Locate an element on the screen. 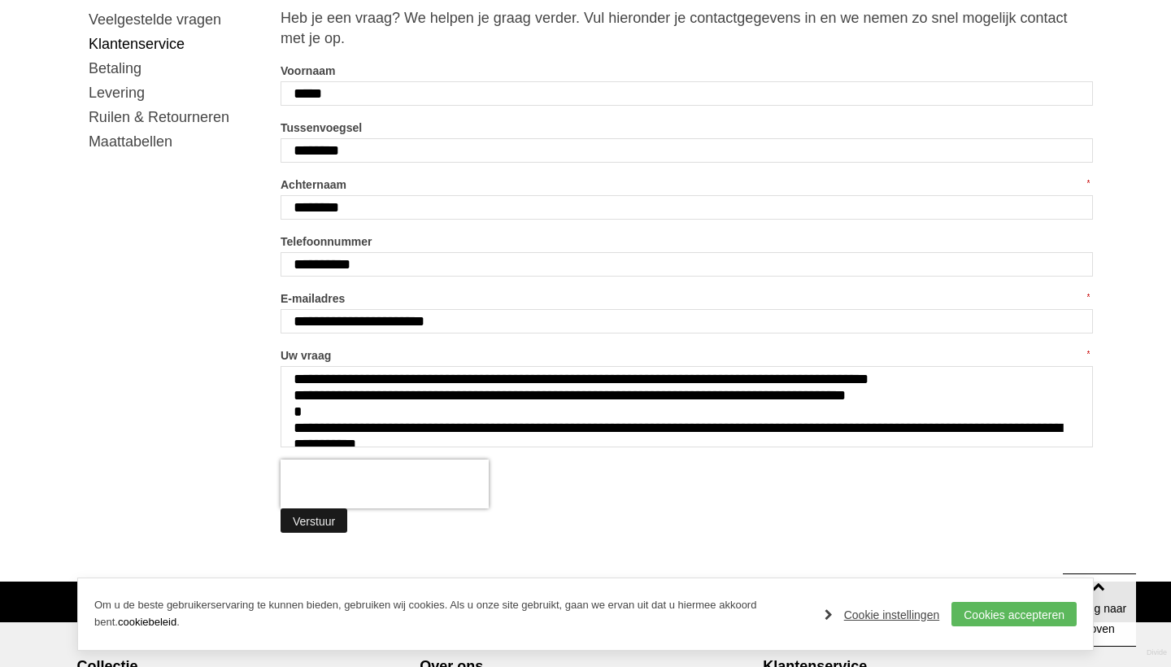 This screenshot has height=667, width=1171. a: Betaling is located at coordinates (173, 68).